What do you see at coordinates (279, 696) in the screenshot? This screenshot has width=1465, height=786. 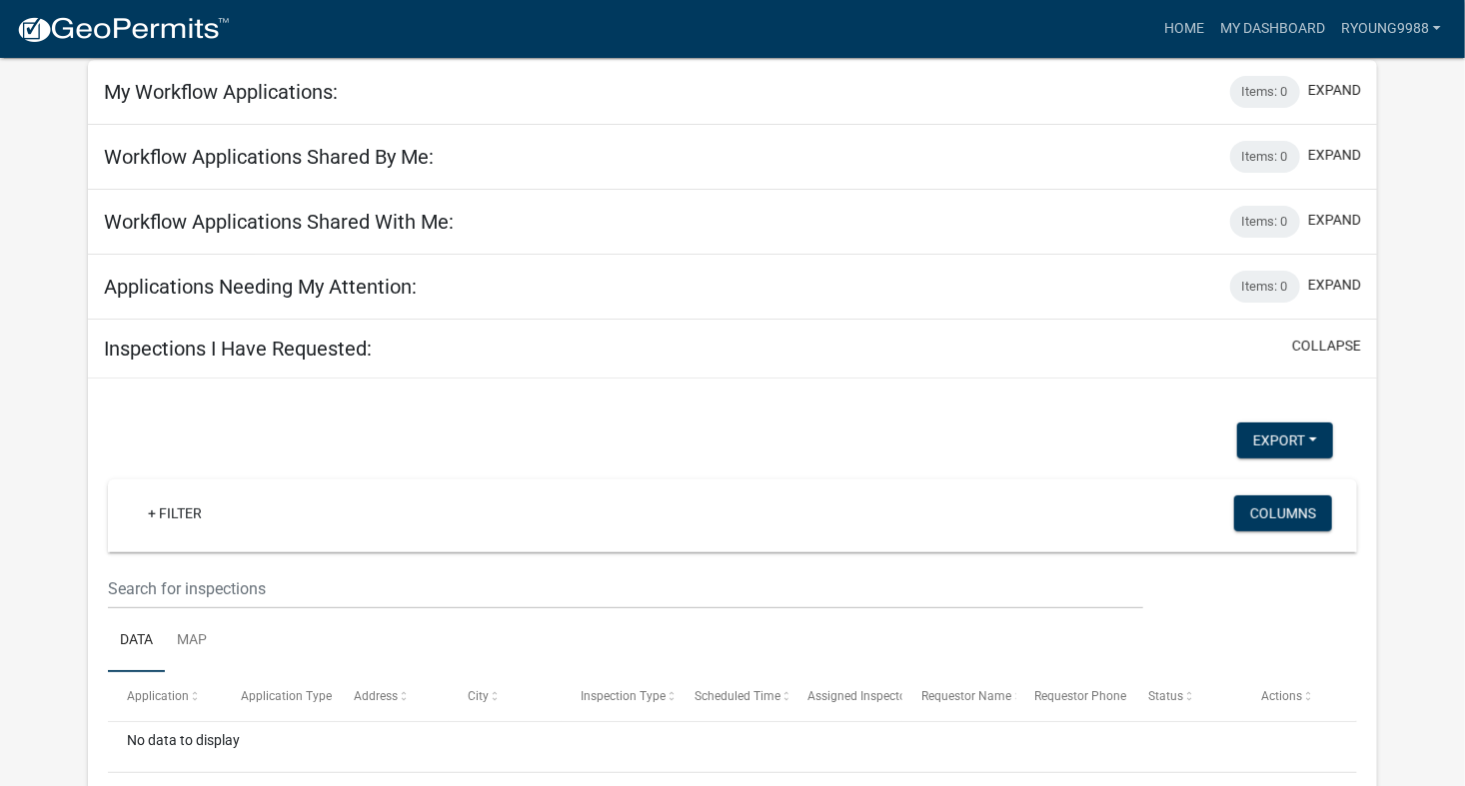 I see `datatable-header-cell: Application Type` at bounding box center [279, 696].